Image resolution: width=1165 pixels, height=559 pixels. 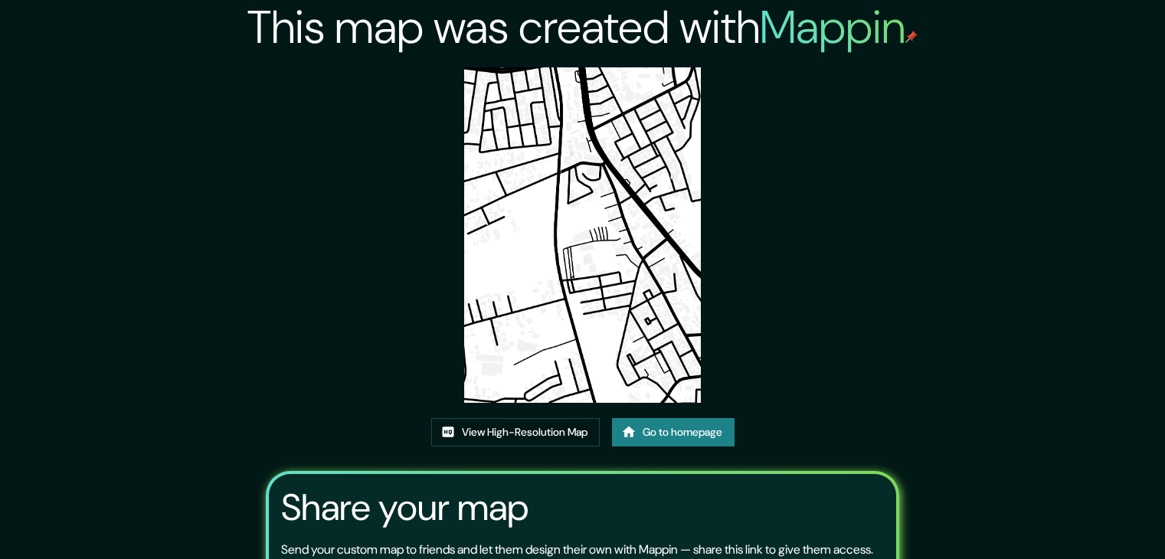 What do you see at coordinates (911, 37) in the screenshot?
I see `img: mappin-pin` at bounding box center [911, 37].